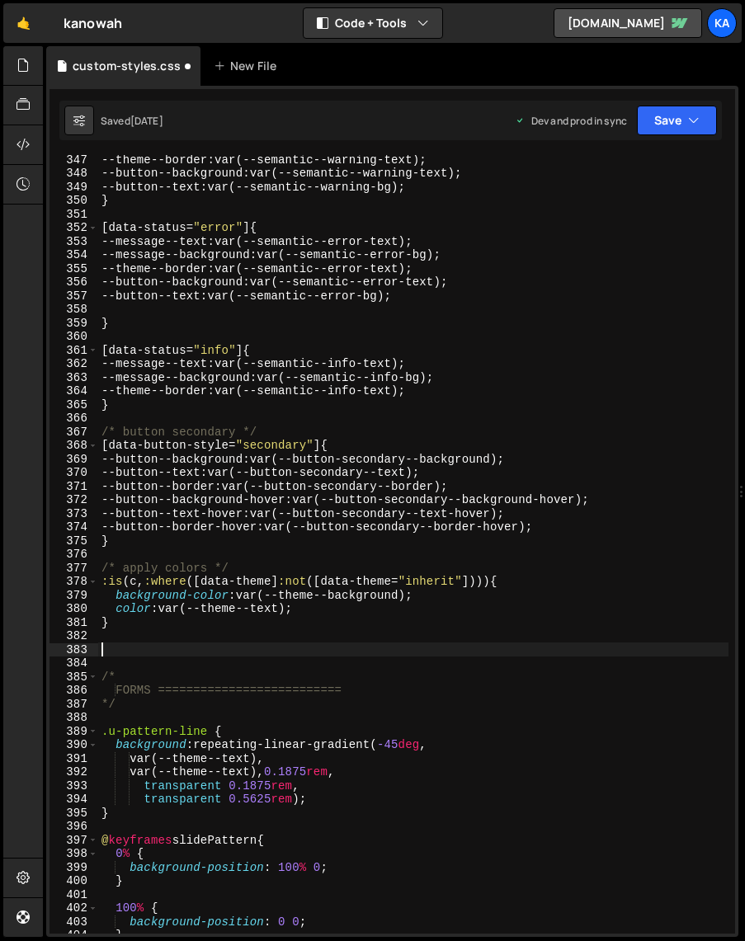 This screenshot has width=745, height=941. Describe the element at coordinates (73, 269) in the screenshot. I see `div: 355` at that location.